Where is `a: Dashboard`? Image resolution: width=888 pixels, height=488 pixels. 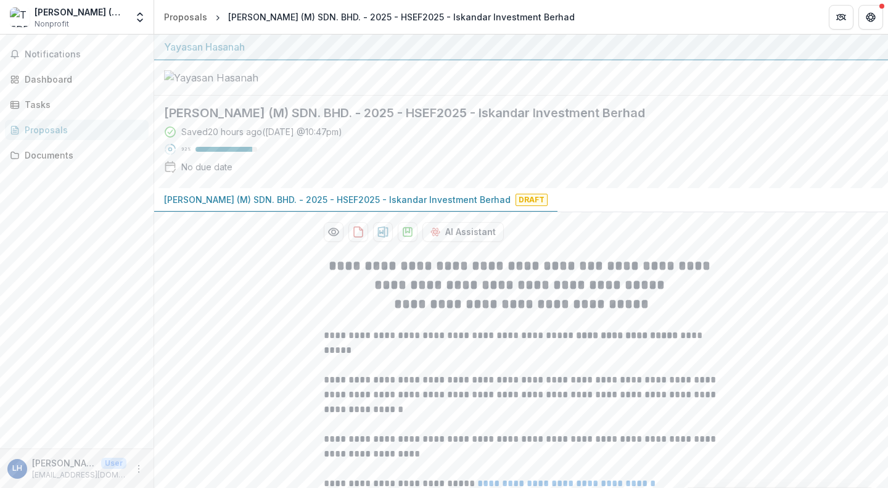 a: Dashboard is located at coordinates (77, 79).